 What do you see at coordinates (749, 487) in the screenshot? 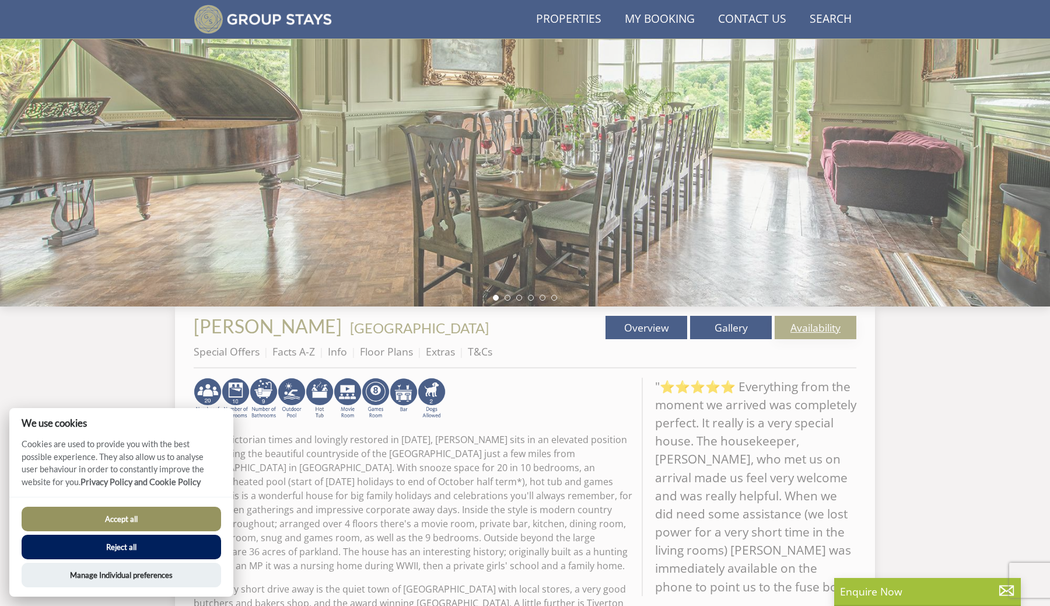
I see `blockquote: "⭐⭐⭐⭐⭐ Everything from the moment we arrived was completely perfect. It really is a very special ...` at bounding box center [749, 487].